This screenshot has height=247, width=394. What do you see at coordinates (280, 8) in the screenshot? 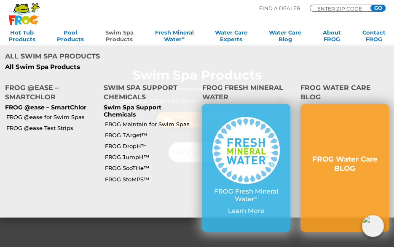
I see `p: Find A Dealer` at bounding box center [280, 8].